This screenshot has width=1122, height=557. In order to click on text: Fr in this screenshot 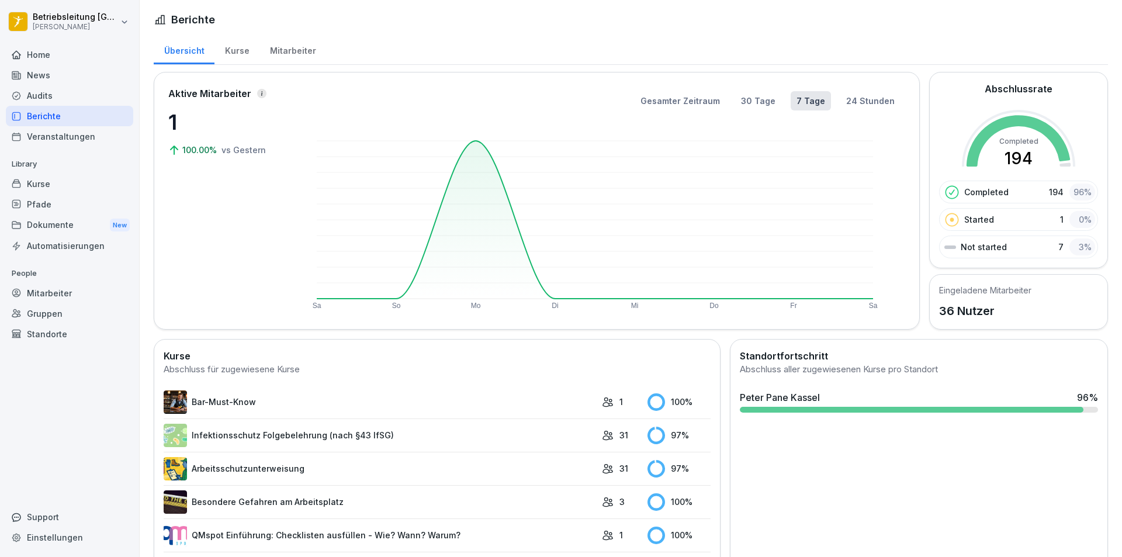, I will do `click(793, 306)`.